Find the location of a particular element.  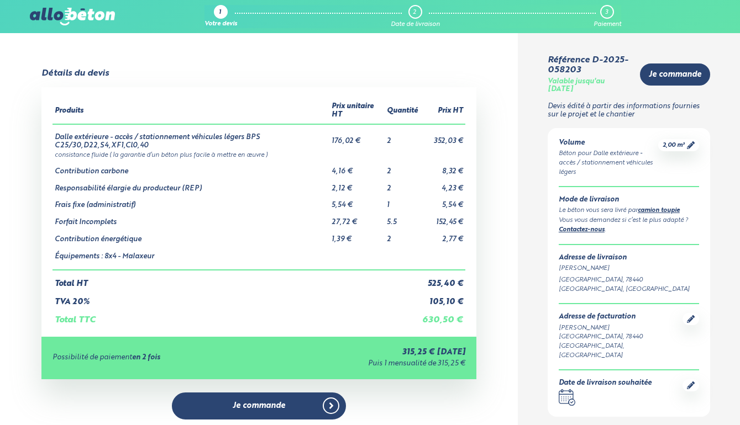

th: Prix HT is located at coordinates (442, 111).